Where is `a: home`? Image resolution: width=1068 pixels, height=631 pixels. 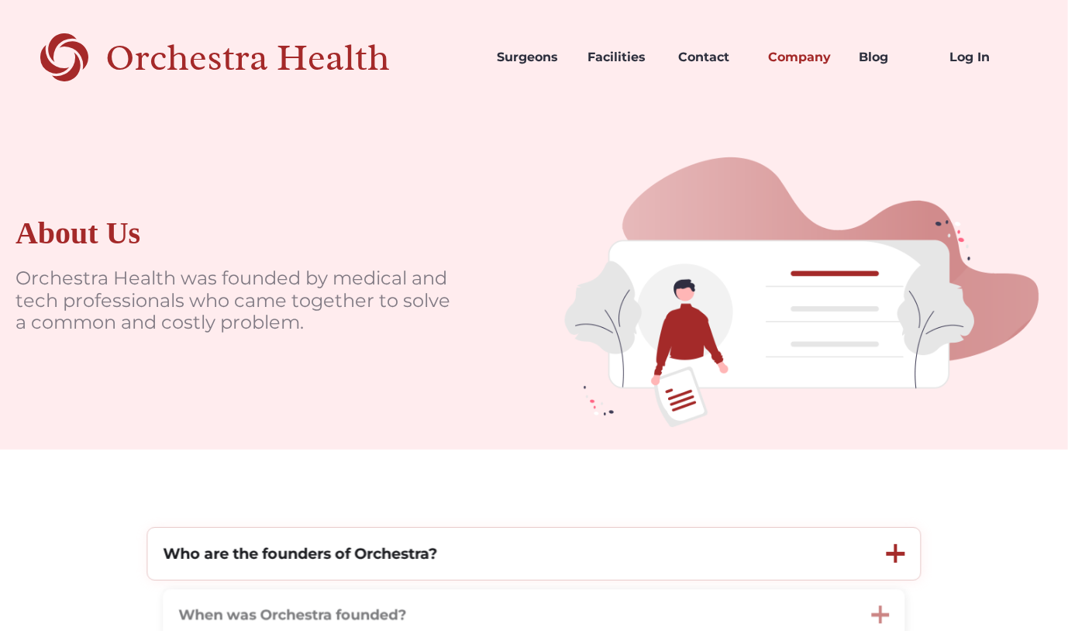
a: home is located at coordinates (242, 57).